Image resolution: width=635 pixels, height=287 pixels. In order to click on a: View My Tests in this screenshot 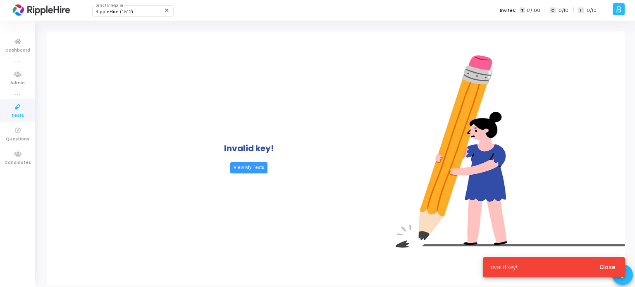, I will do `click(249, 168)`.